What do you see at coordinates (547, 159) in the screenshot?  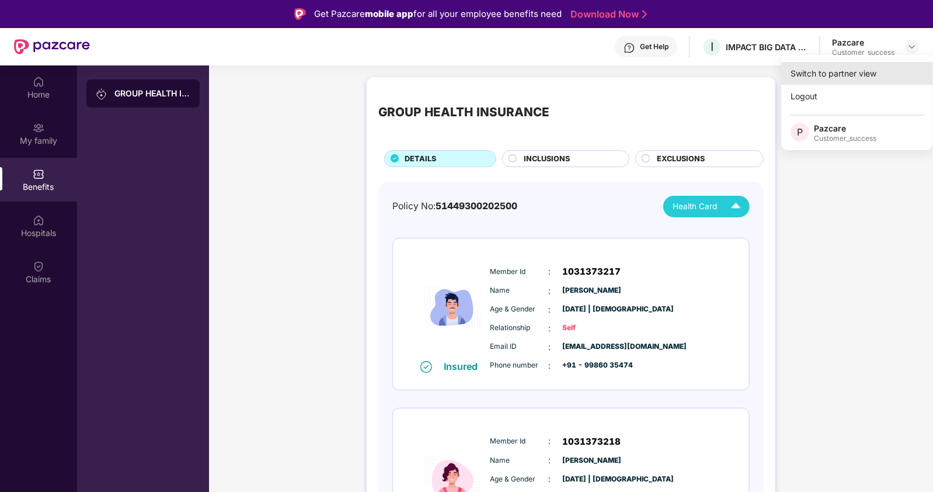 I see `span: INCLUSIONS` at bounding box center [547, 159].